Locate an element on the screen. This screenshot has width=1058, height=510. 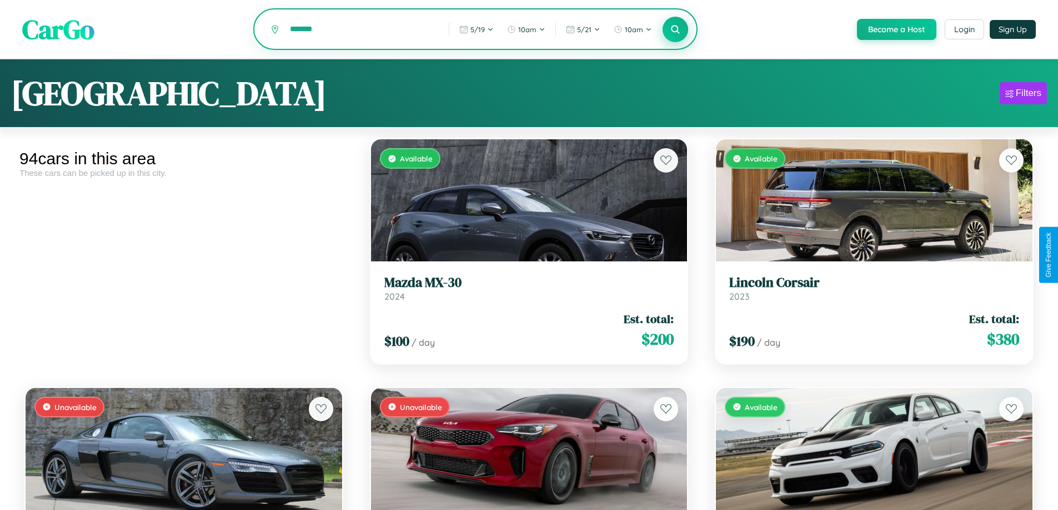
button: 5/19 is located at coordinates (476, 29).